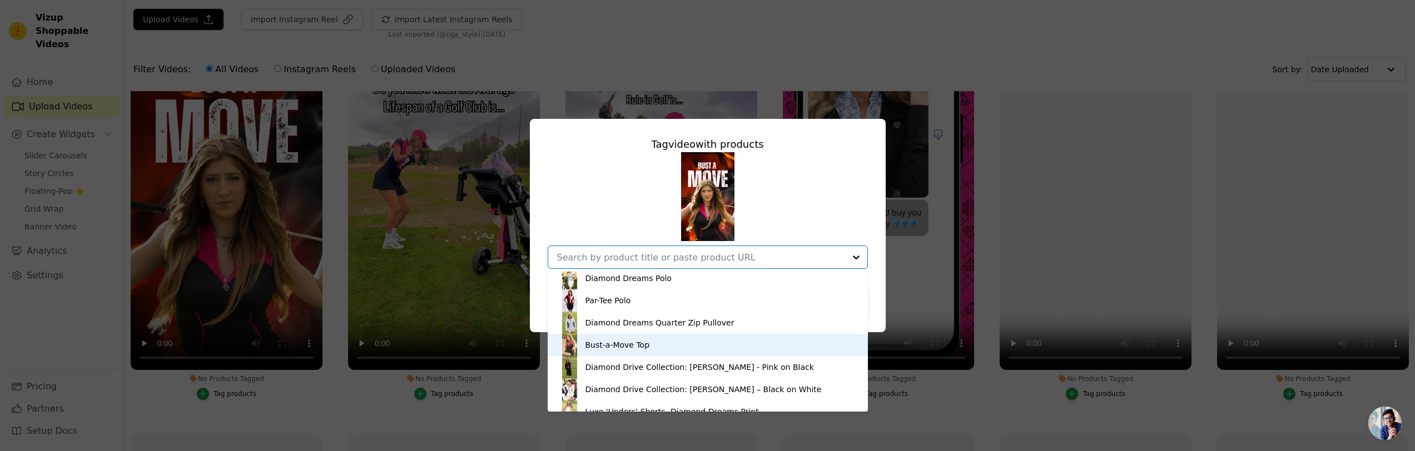 This screenshot has width=1415, height=451. I want to click on div: Tag video with products, so click(708, 145).